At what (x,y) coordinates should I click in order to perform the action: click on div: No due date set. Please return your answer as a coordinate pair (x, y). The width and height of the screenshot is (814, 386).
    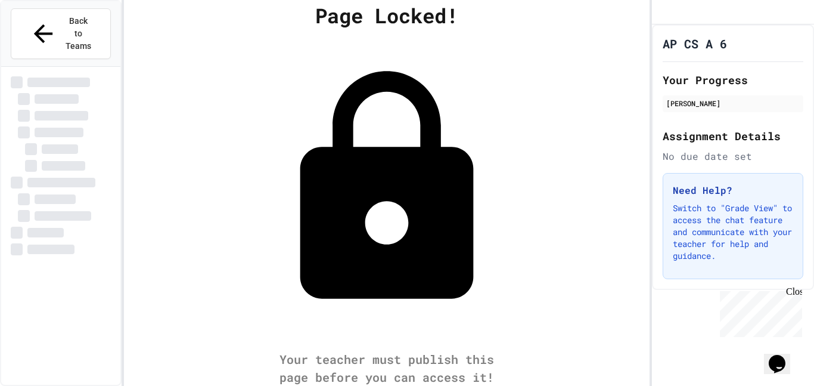
    Looking at the image, I should click on (733, 156).